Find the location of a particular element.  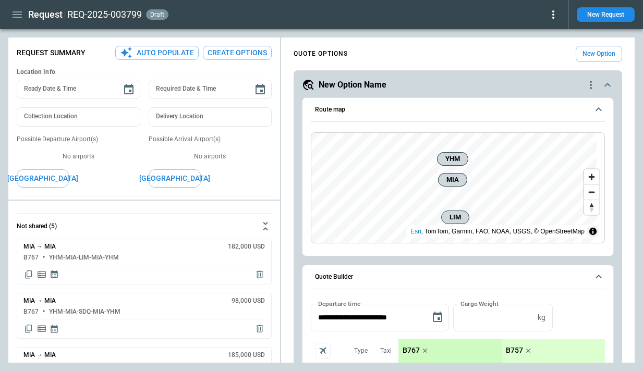

p: Possible Arrival Airport(s) is located at coordinates (210, 139).